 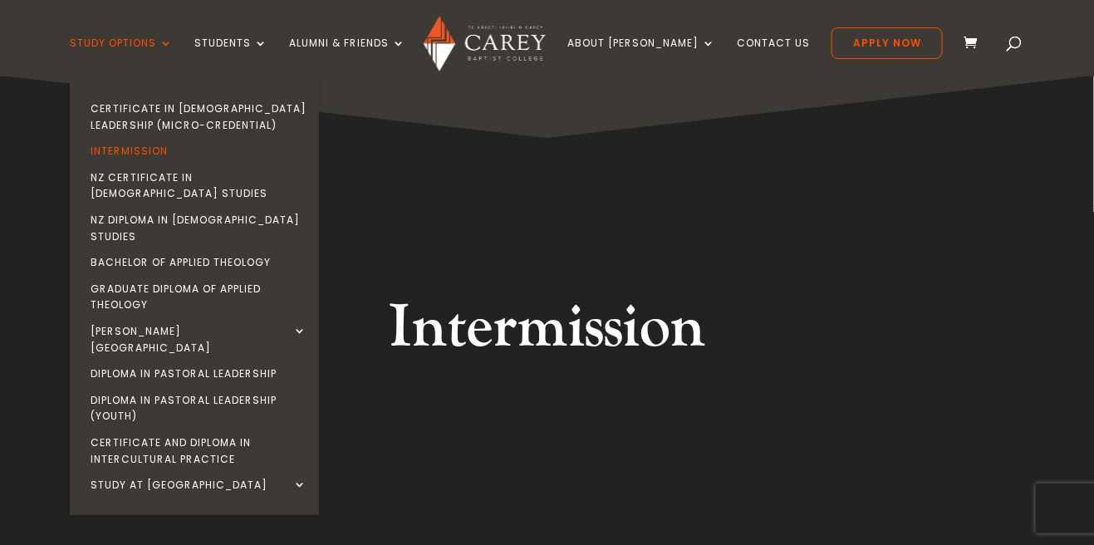 I want to click on a: Contact Us, so click(x=773, y=56).